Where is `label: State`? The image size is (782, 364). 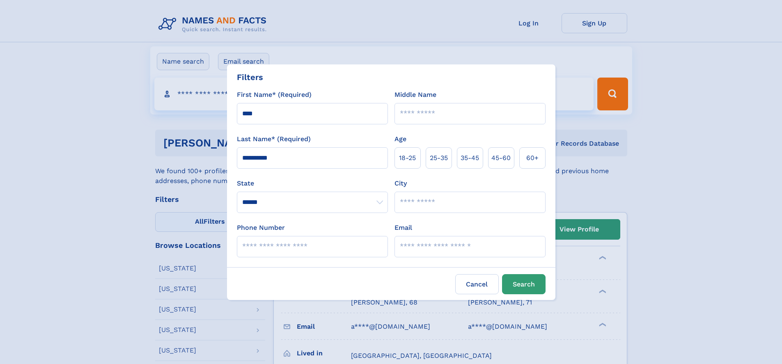 label: State is located at coordinates (312, 183).